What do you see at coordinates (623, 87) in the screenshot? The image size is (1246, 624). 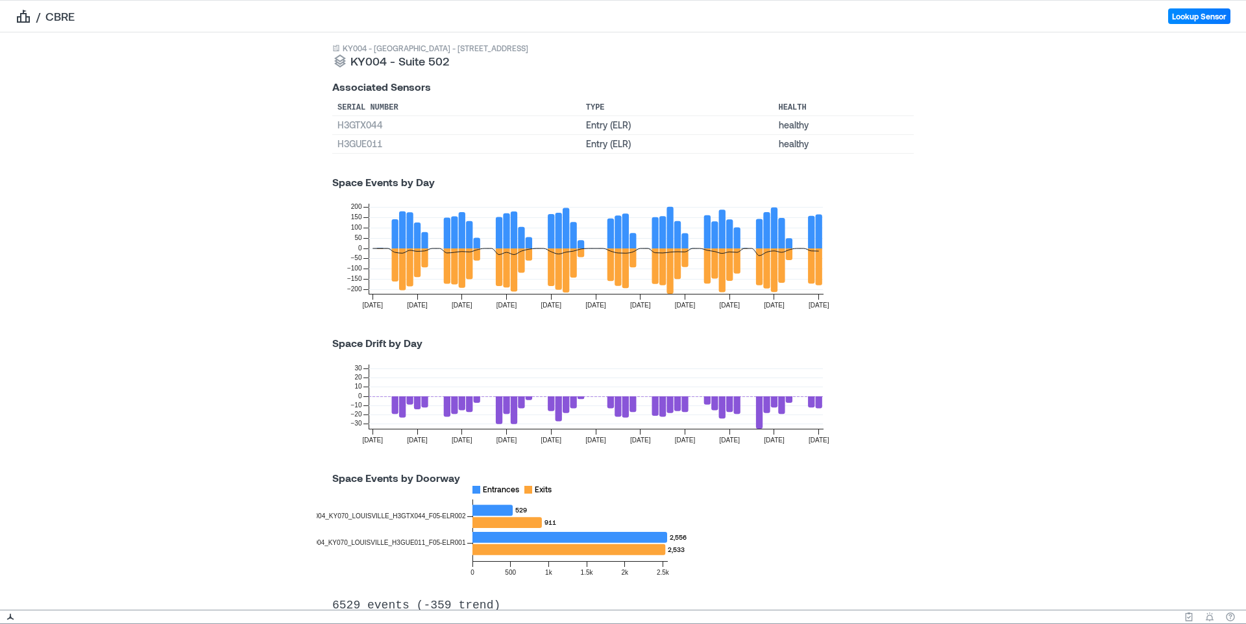 I see `p: Associated Sensors` at bounding box center [623, 87].